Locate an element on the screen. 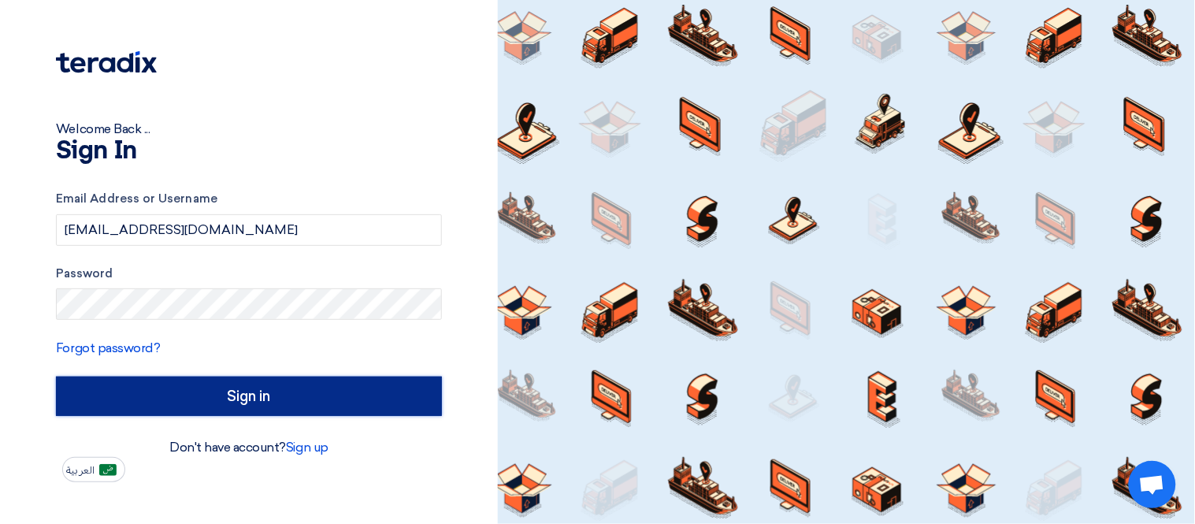 The image size is (1195, 524). img: ar-AR.png is located at coordinates (108, 470).